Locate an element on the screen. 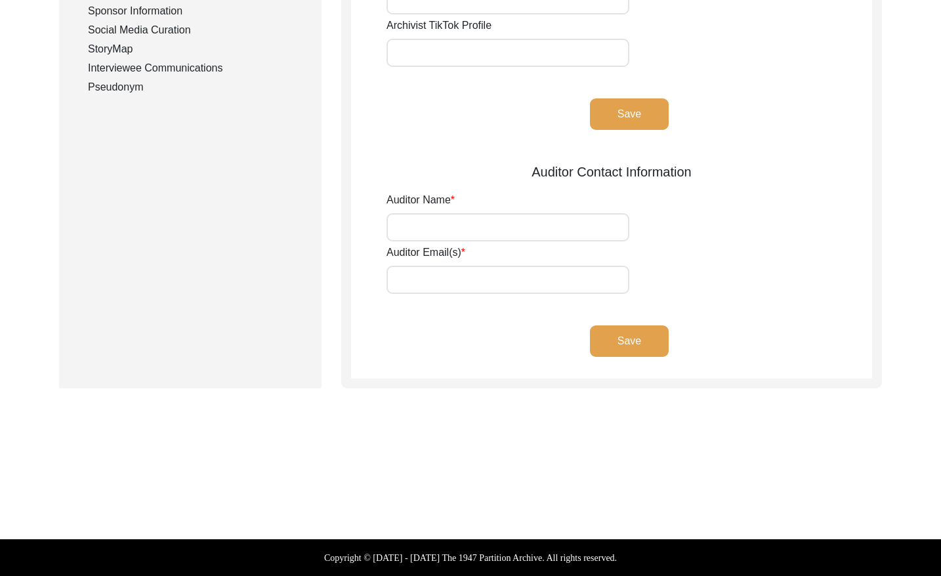 Image resolution: width=941 pixels, height=576 pixels. div: Auditor Contact Information is located at coordinates (611, 172).